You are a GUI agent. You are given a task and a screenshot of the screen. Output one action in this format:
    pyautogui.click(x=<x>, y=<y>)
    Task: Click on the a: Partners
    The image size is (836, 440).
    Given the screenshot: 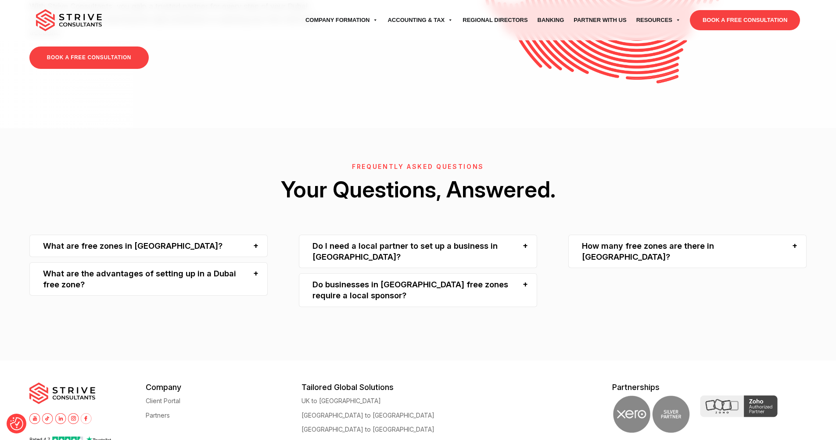 What is the action you would take?
    pyautogui.click(x=158, y=415)
    